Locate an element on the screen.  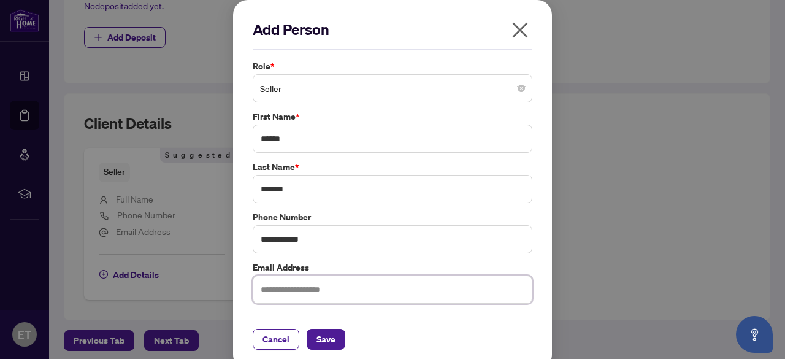
span: Seller is located at coordinates (393, 88).